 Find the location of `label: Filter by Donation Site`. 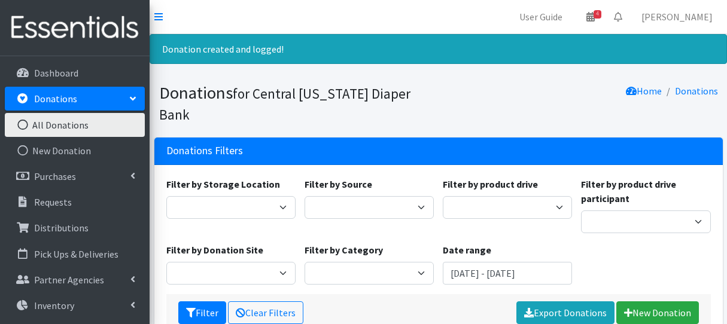

label: Filter by Donation Site is located at coordinates (215, 250).